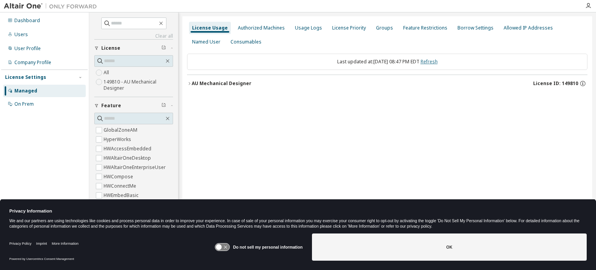  What do you see at coordinates (111, 48) in the screenshot?
I see `span: License` at bounding box center [111, 48].